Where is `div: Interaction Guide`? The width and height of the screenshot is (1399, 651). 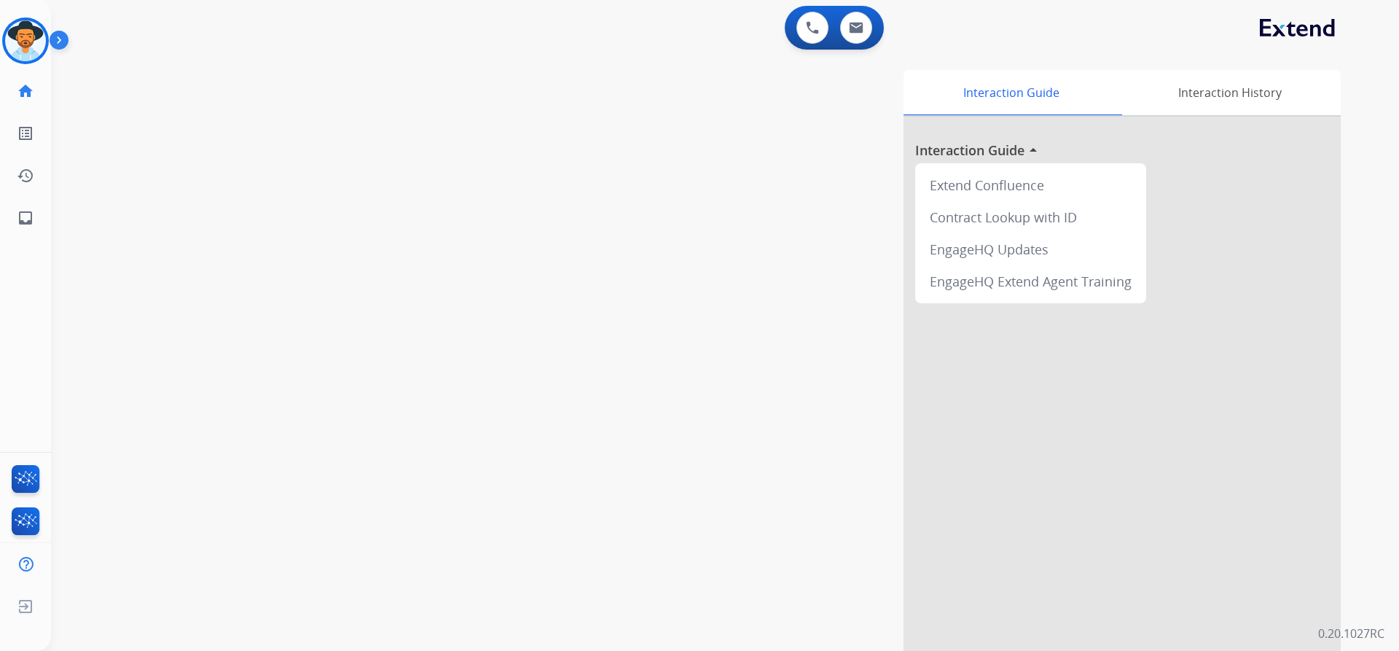
div: Interaction Guide is located at coordinates (1011, 93).